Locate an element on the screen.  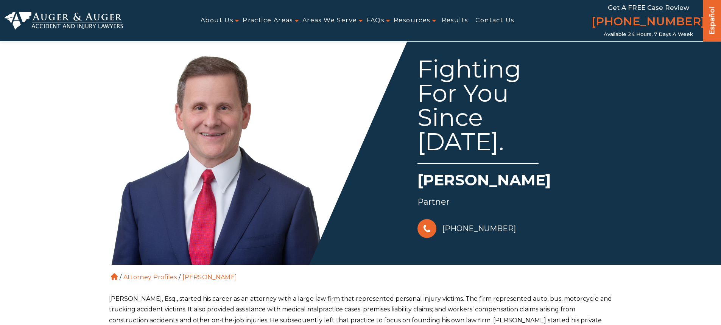
img: Herbert Auger is located at coordinates (217, 151).